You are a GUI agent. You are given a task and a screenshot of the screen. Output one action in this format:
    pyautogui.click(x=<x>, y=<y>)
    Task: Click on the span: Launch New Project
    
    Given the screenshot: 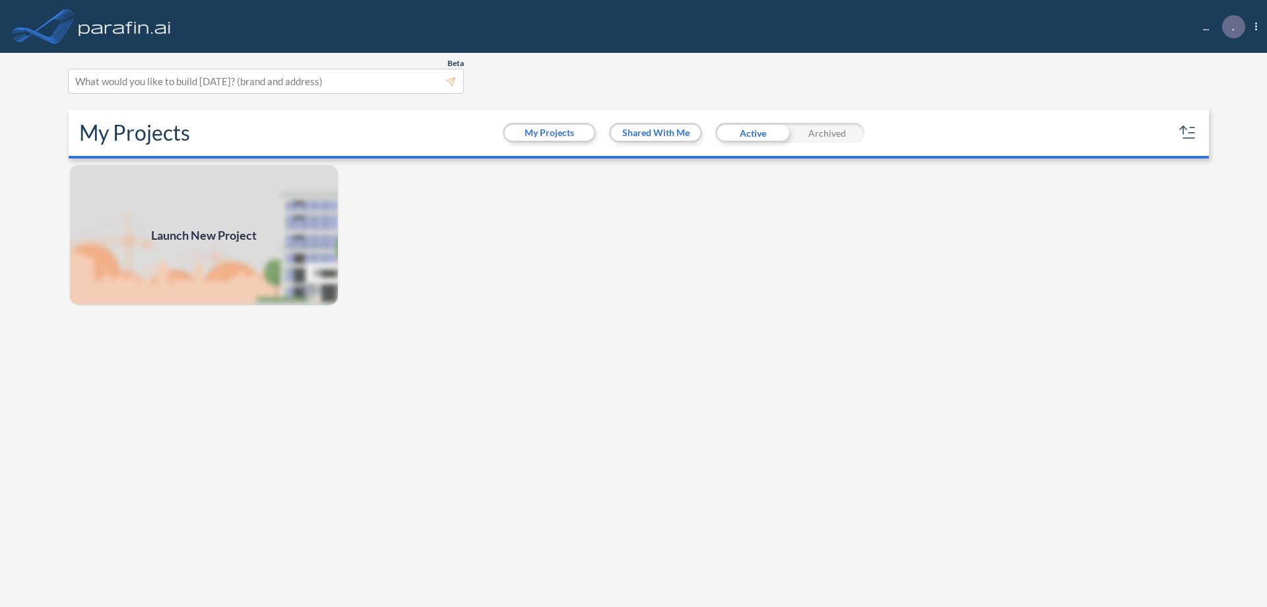 What is the action you would take?
    pyautogui.click(x=204, y=235)
    